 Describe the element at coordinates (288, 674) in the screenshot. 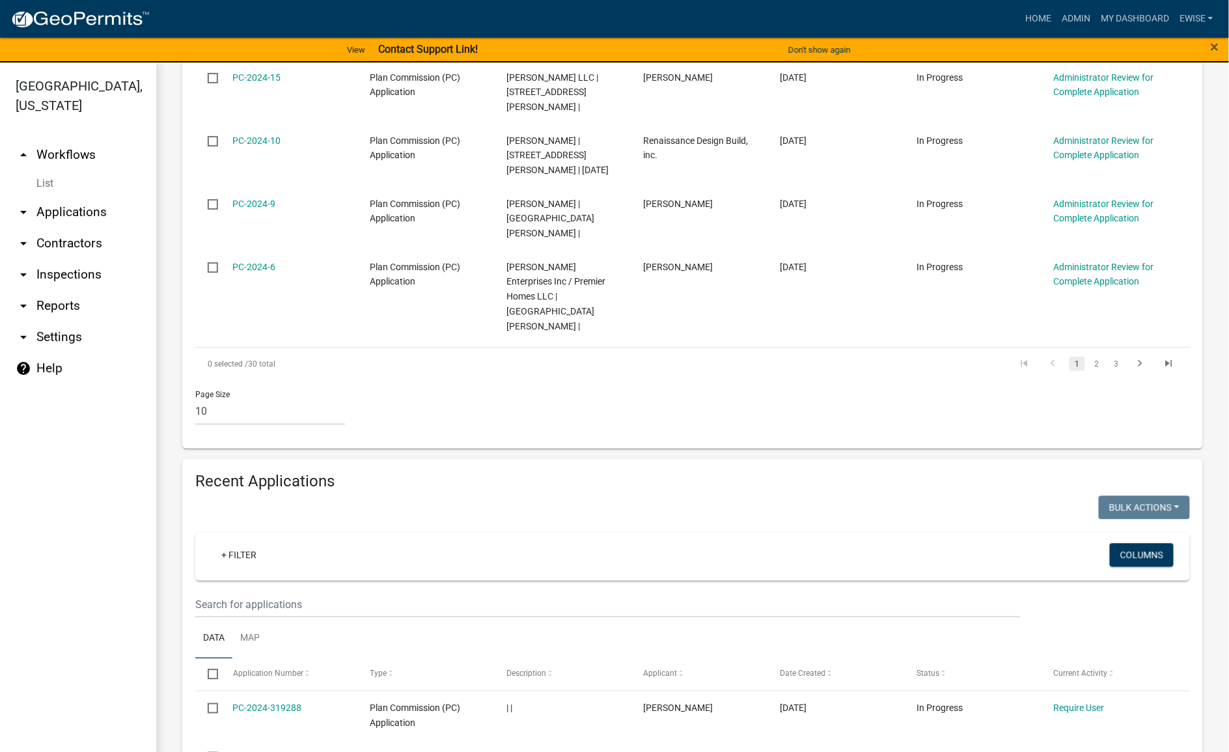

I see `datatable-header-cell: Application Number` at that location.